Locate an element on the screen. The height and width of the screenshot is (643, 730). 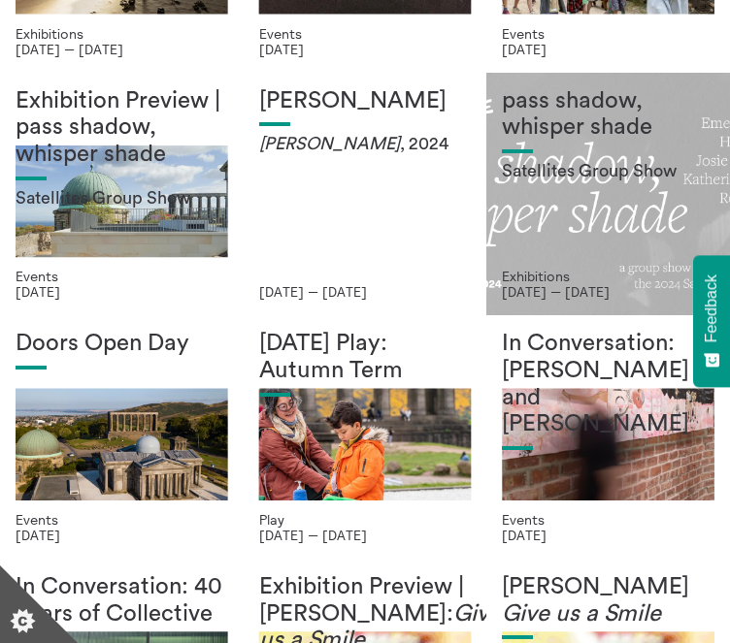
h1: In Conversation: 40 Years of Collective is located at coordinates (121, 601).